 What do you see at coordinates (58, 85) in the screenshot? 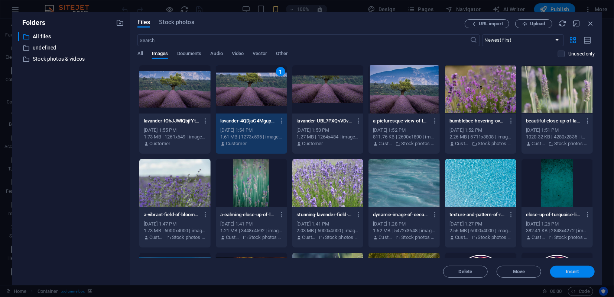
I see `span: Add elements` at bounding box center [58, 85].